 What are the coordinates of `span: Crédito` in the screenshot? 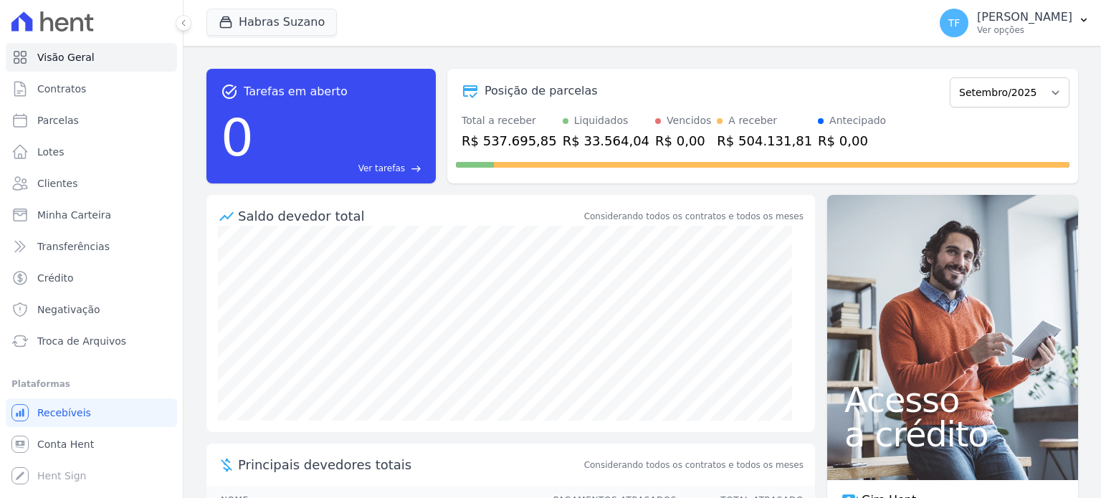 It's located at (55, 278).